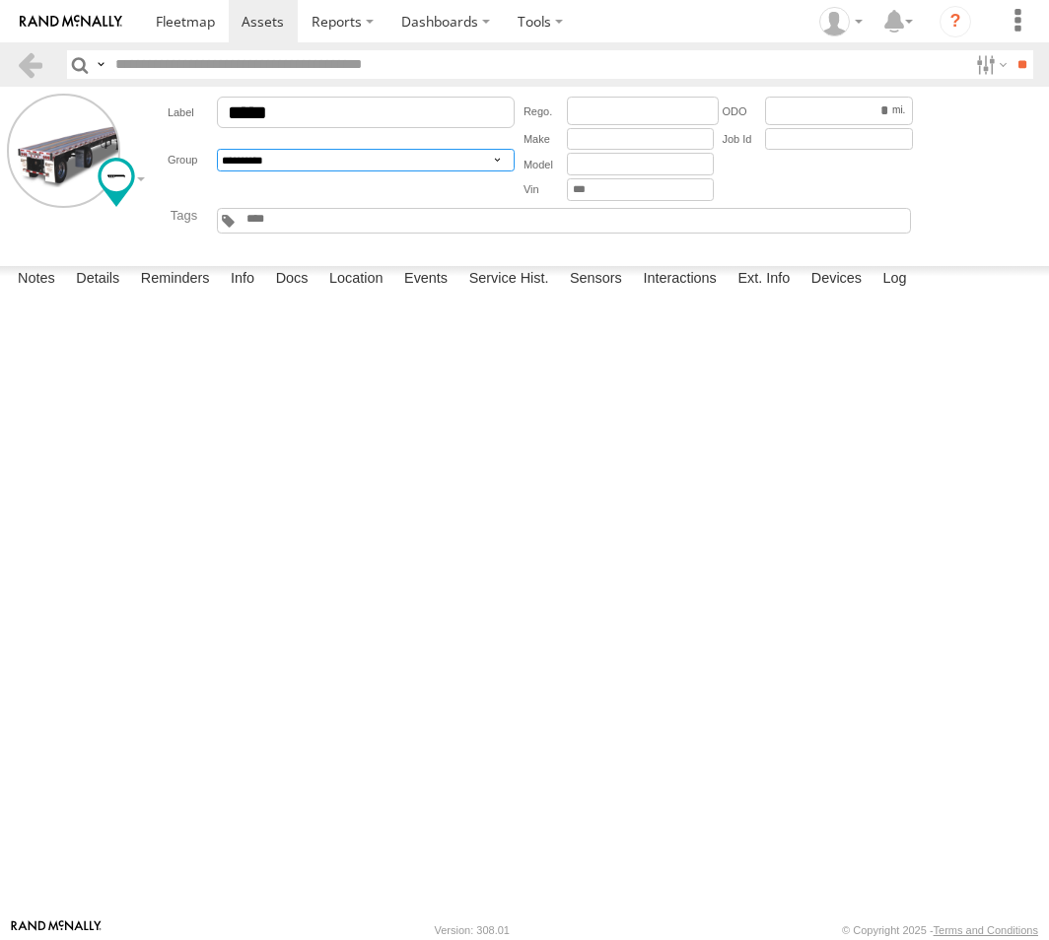  What do you see at coordinates (986, 930) in the screenshot?
I see `a: Terms and Conditions` at bounding box center [986, 930].